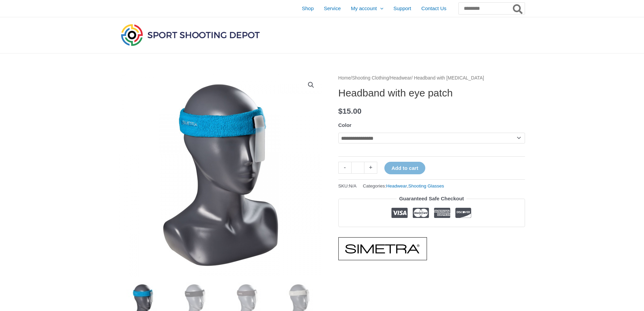 The width and height of the screenshot is (644, 311). What do you see at coordinates (344, 78) in the screenshot?
I see `a: Home` at bounding box center [344, 78].